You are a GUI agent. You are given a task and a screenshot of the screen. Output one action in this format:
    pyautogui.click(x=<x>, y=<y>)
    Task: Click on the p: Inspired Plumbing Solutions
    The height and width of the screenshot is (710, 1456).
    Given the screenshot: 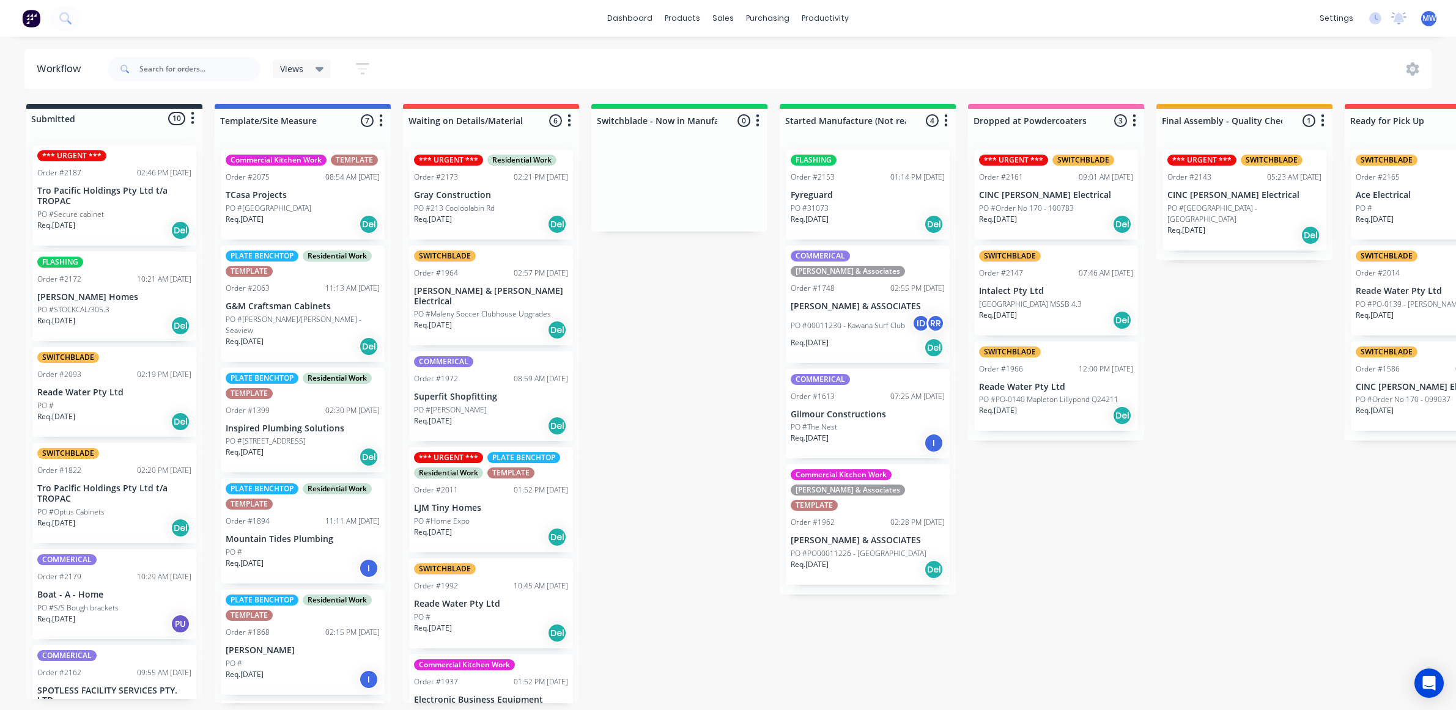 What is the action you would take?
    pyautogui.click(x=303, y=429)
    